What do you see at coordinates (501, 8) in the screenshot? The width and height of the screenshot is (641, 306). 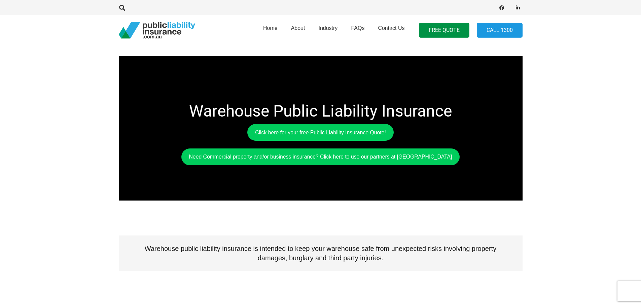 I see `a: Facebook` at bounding box center [501, 8].